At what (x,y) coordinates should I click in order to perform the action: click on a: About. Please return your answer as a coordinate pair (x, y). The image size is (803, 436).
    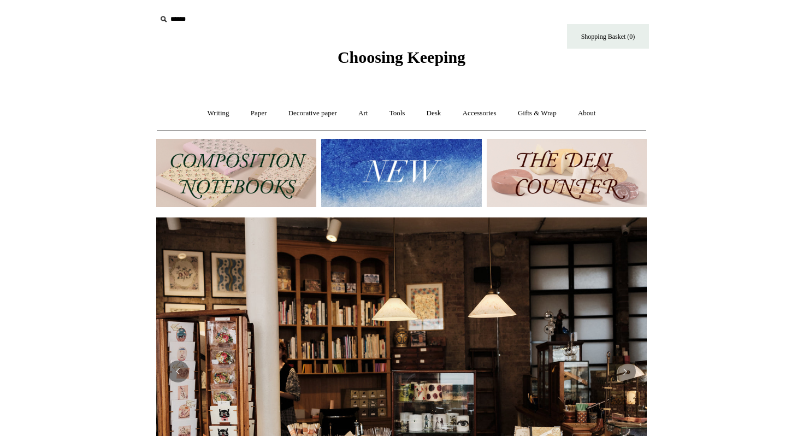
    Looking at the image, I should click on (587, 113).